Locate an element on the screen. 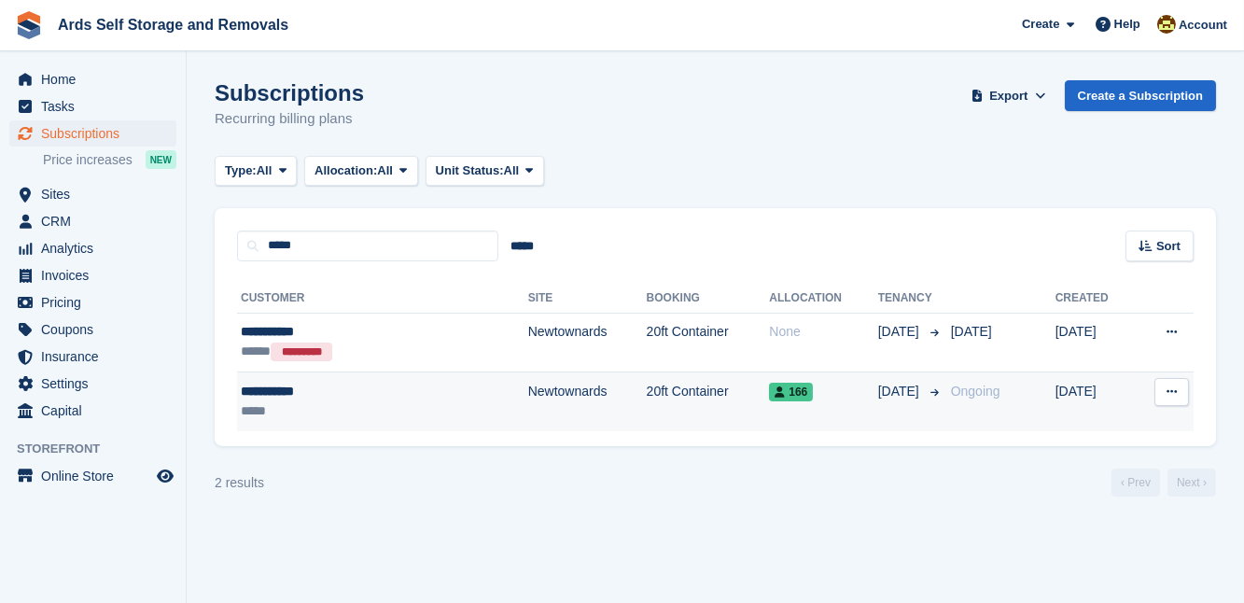 The height and width of the screenshot is (603, 1244). div: None is located at coordinates (823, 331).